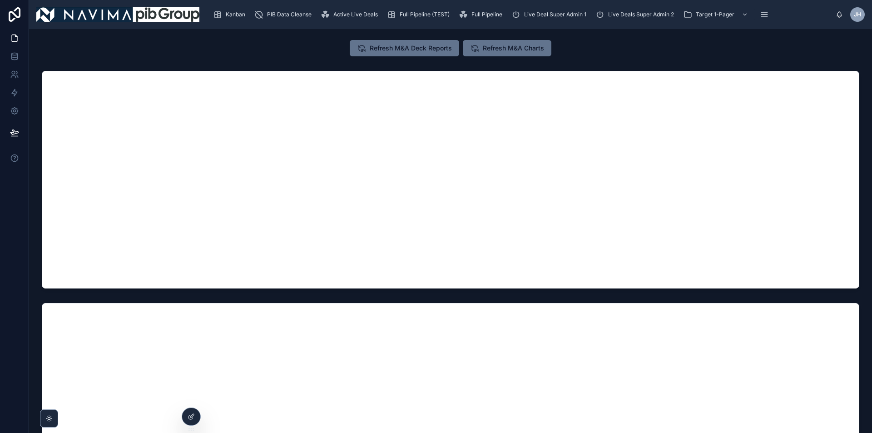 This screenshot has width=872, height=433. Describe the element at coordinates (858, 15) in the screenshot. I see `span: JH` at that location.